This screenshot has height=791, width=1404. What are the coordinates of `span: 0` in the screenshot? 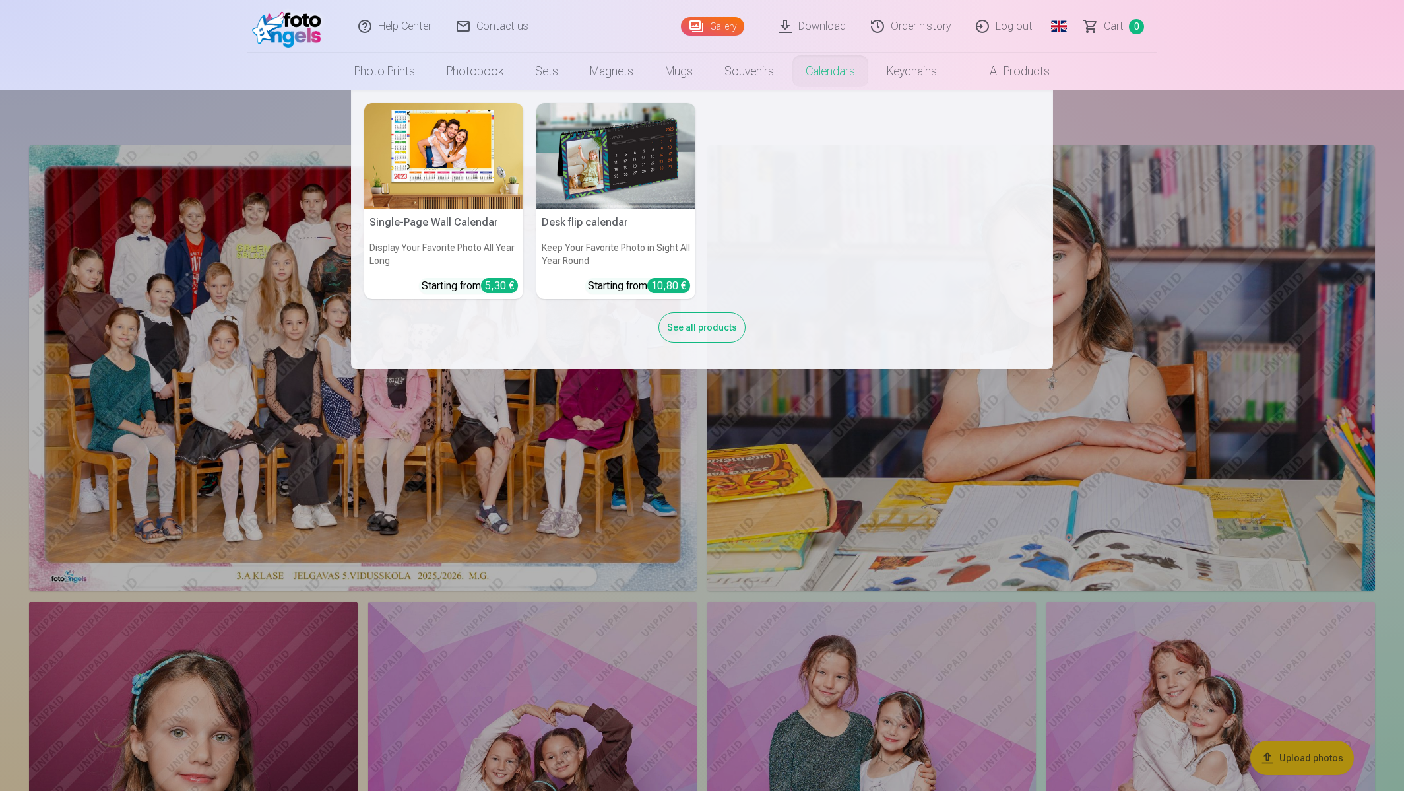 It's located at (1136, 26).